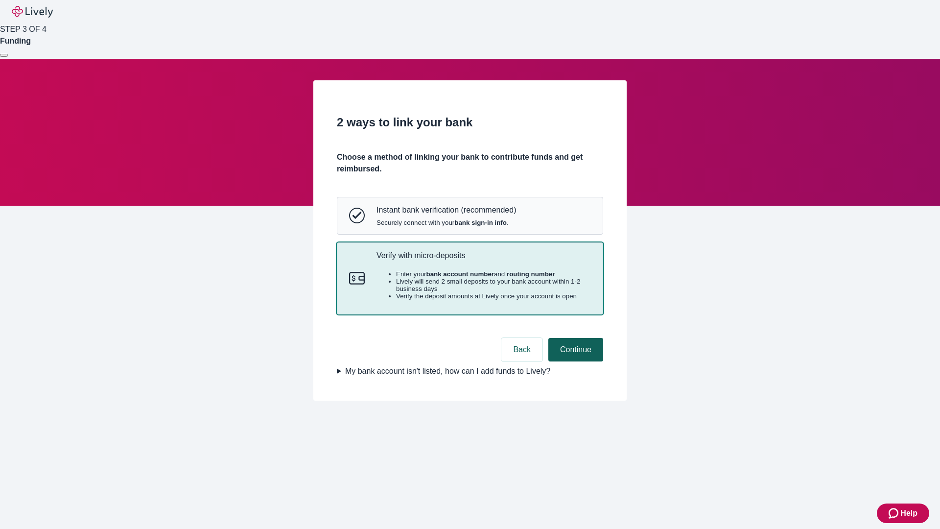 This screenshot has height=529, width=940. Describe the element at coordinates (446, 209) in the screenshot. I see `p: Instant bank verification (recommended)` at that location.